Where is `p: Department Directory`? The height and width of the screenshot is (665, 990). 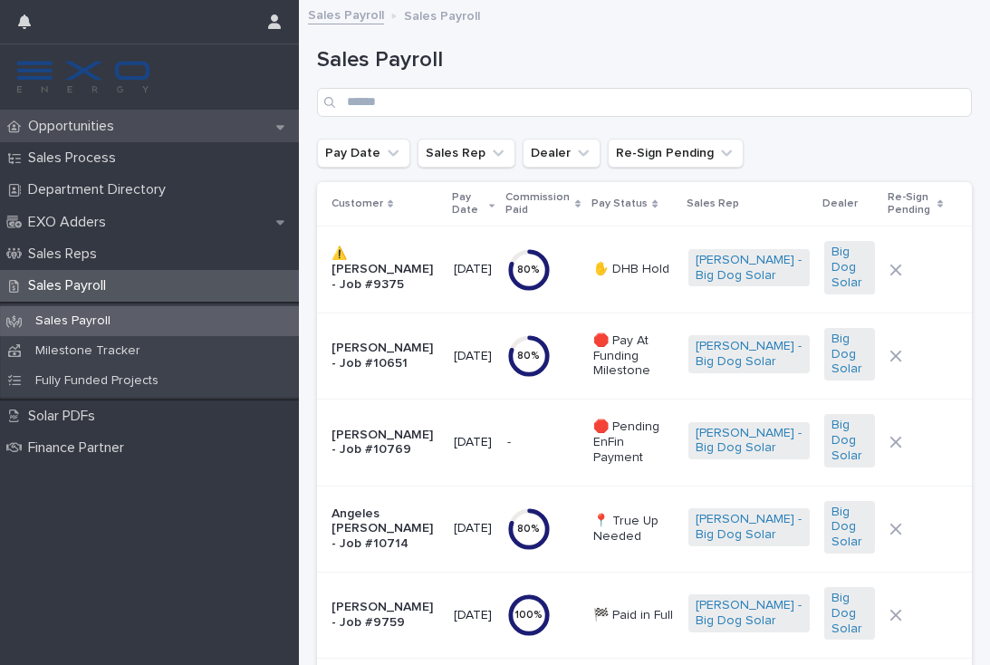 p: Department Directory is located at coordinates (101, 189).